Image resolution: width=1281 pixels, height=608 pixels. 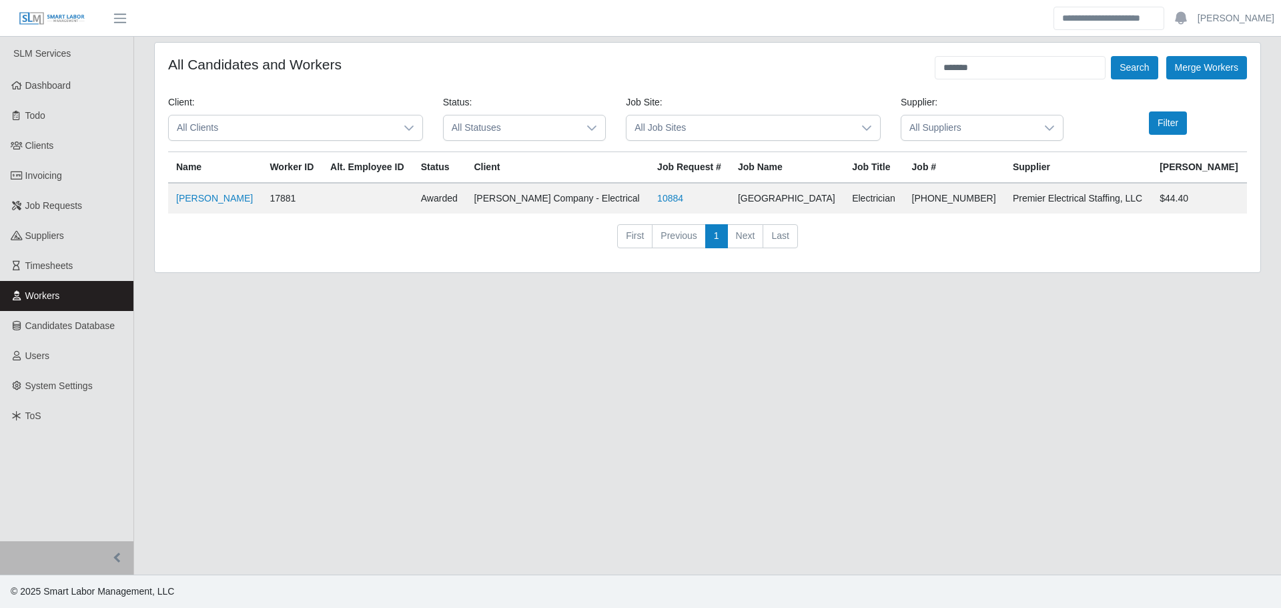 I want to click on button: Merge Workers, so click(x=1206, y=67).